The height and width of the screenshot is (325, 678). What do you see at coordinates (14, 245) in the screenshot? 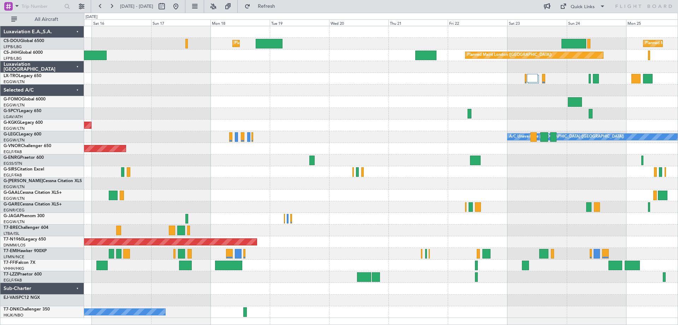
I see `a: DNMM/LOS` at bounding box center [14, 245].